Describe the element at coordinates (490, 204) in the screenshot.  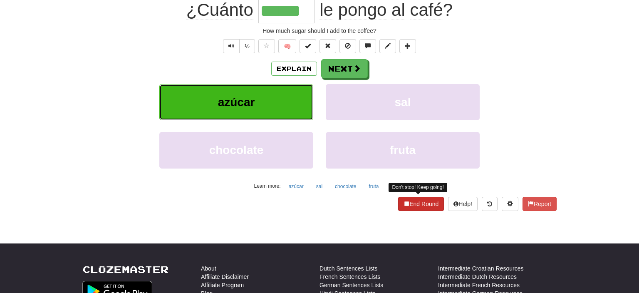
I see `button: Round history (alt+y)` at that location.